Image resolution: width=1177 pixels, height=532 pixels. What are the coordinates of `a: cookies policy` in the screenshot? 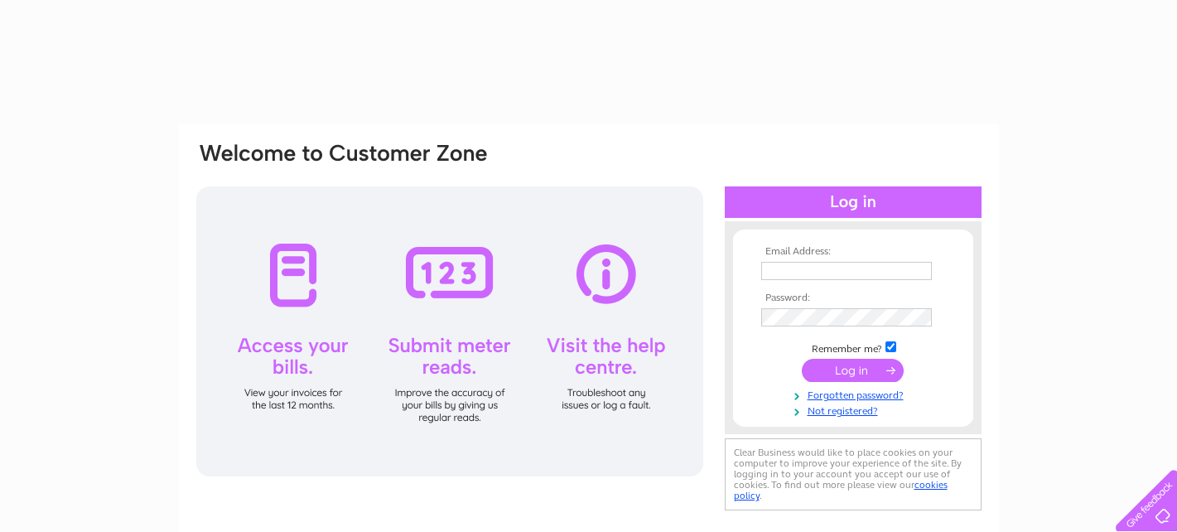 It's located at (841, 490).